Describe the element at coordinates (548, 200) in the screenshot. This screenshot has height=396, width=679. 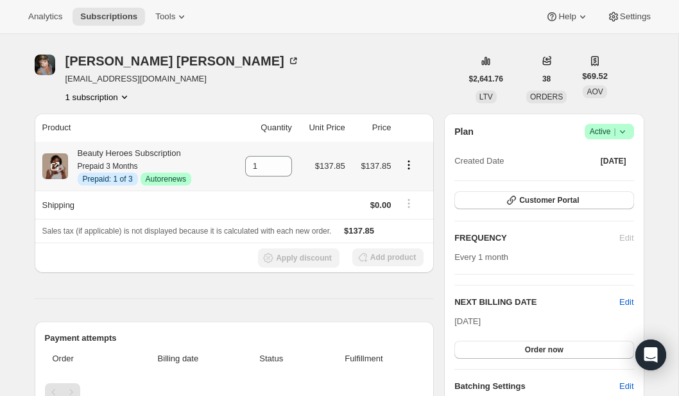
I see `span: Customer Portal` at that location.